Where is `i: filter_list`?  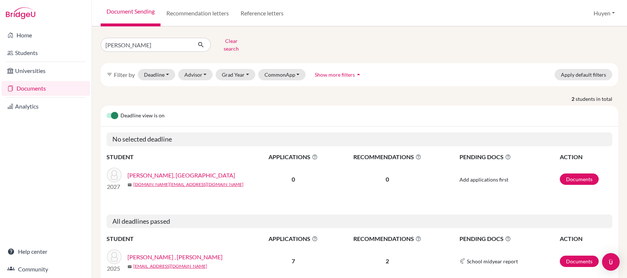 i: filter_list is located at coordinates (109, 75).